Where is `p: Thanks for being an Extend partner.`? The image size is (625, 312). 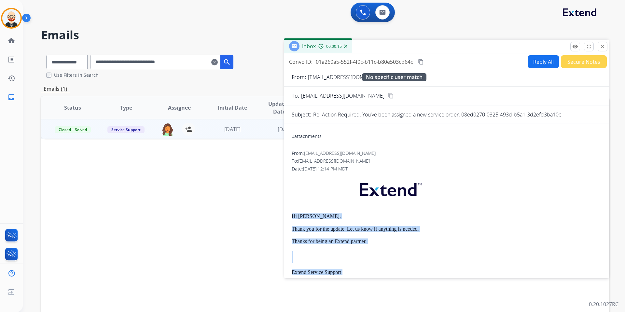
p: Thanks for being an Extend partner. is located at coordinates (447, 242).